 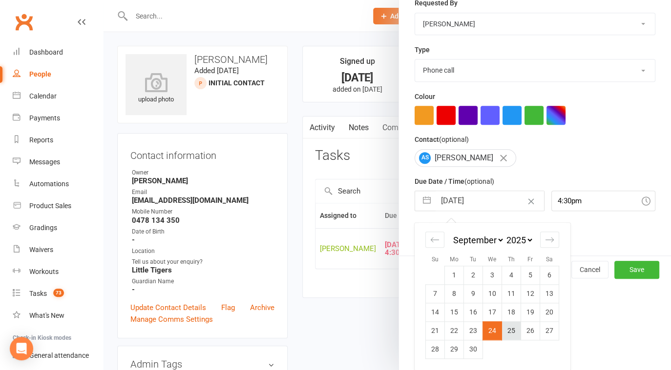 I want to click on small: Mo, so click(x=454, y=260).